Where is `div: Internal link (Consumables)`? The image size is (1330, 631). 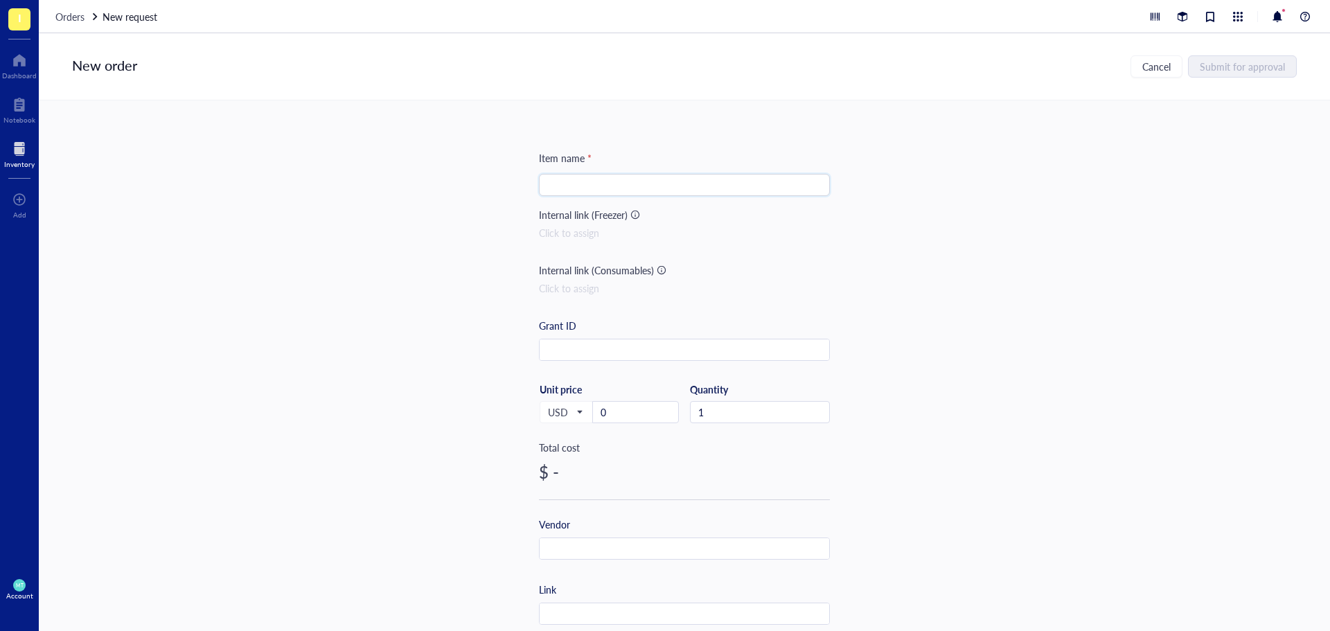 div: Internal link (Consumables) is located at coordinates (597, 270).